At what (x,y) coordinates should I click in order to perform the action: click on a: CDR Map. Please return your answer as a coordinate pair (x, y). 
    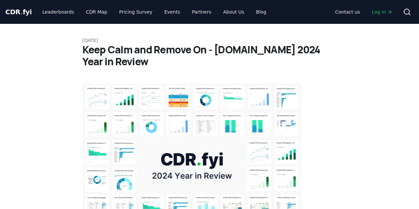
    Looking at the image, I should click on (97, 12).